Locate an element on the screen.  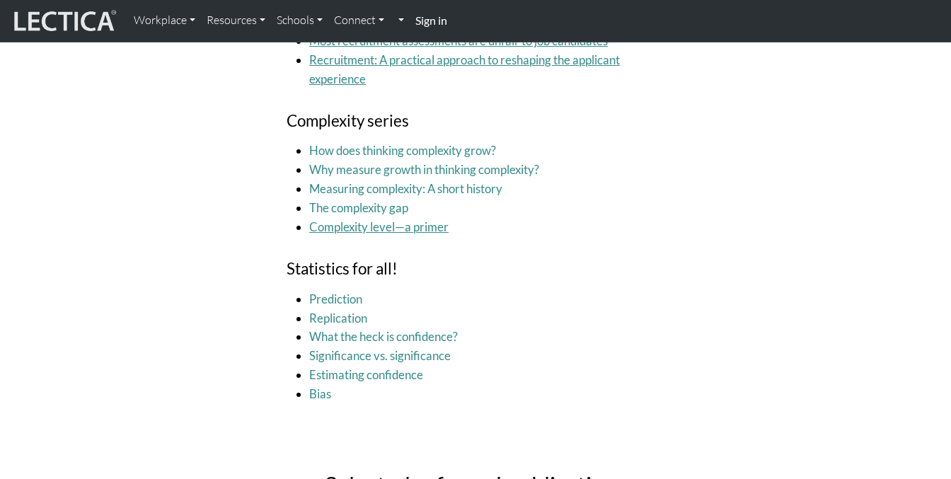
a: Schools is located at coordinates (299, 21).